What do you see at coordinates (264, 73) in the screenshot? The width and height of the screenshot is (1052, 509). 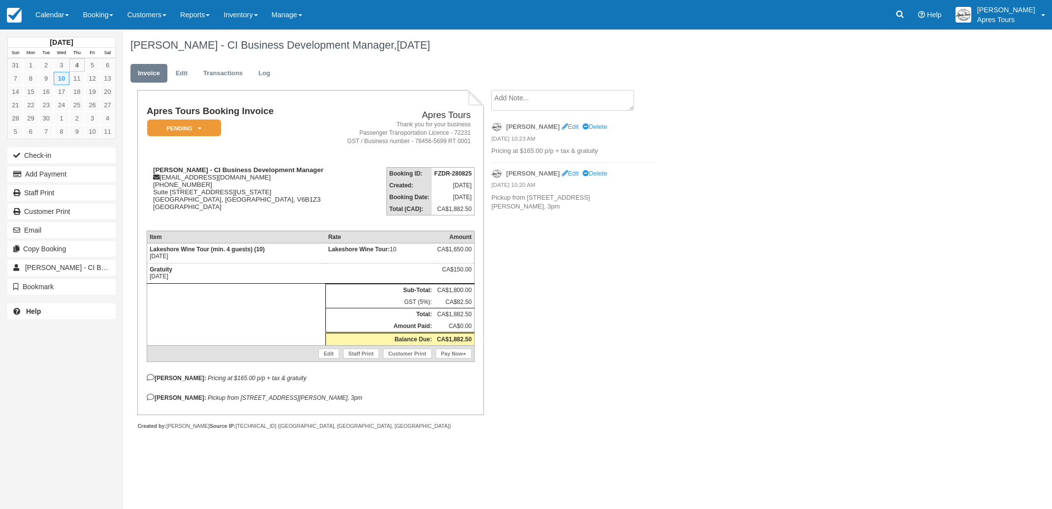 I see `a: Log` at bounding box center [264, 73].